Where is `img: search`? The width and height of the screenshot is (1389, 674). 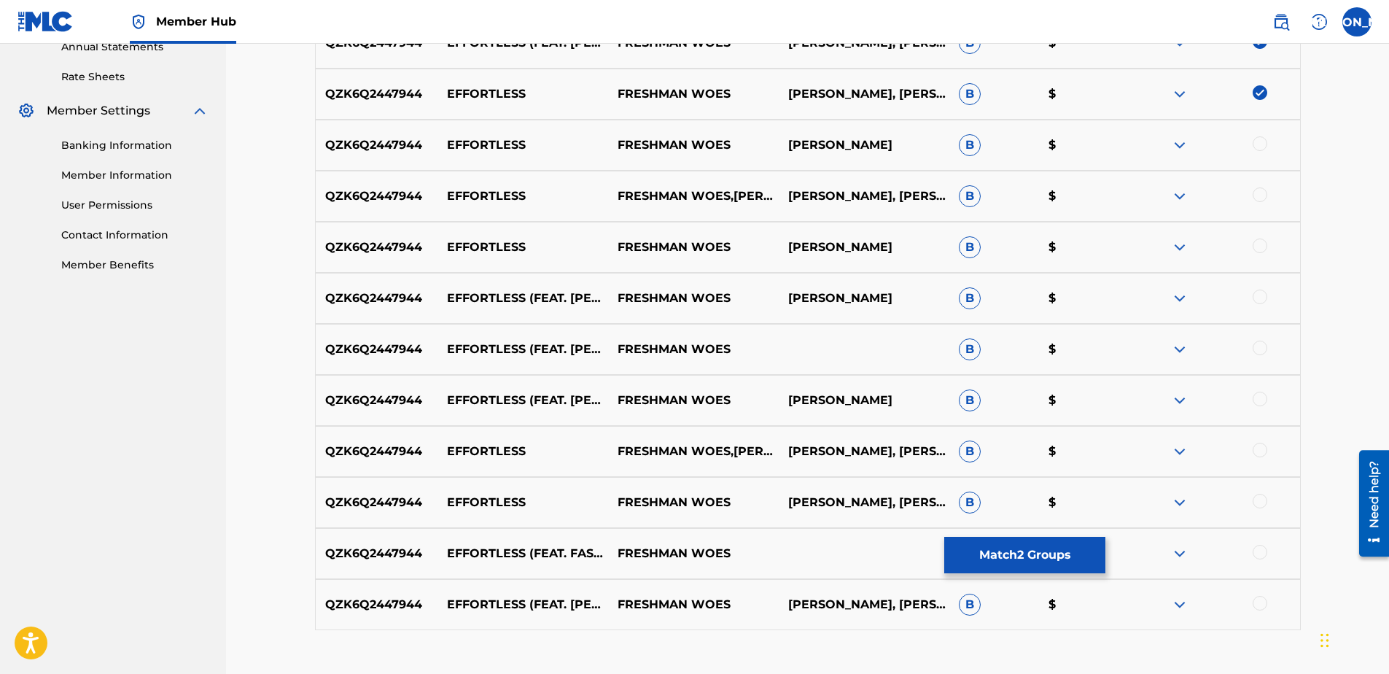
img: search is located at coordinates (1281, 22).